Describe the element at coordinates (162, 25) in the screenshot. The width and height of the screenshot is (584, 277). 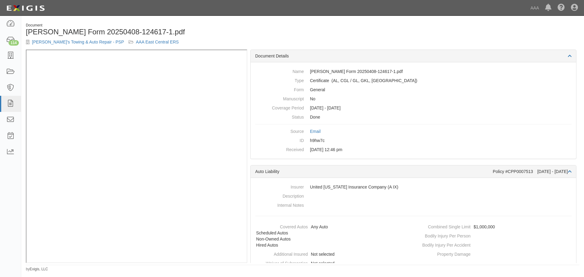
I see `div: Document` at that location.